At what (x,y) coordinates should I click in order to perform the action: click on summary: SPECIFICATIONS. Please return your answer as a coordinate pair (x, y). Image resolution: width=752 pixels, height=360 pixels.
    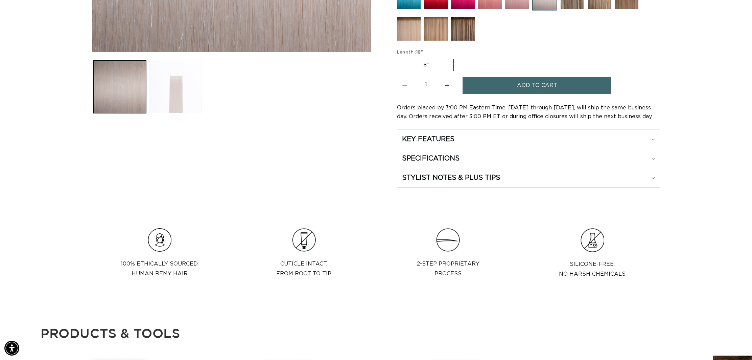
    Looking at the image, I should click on (529, 158).